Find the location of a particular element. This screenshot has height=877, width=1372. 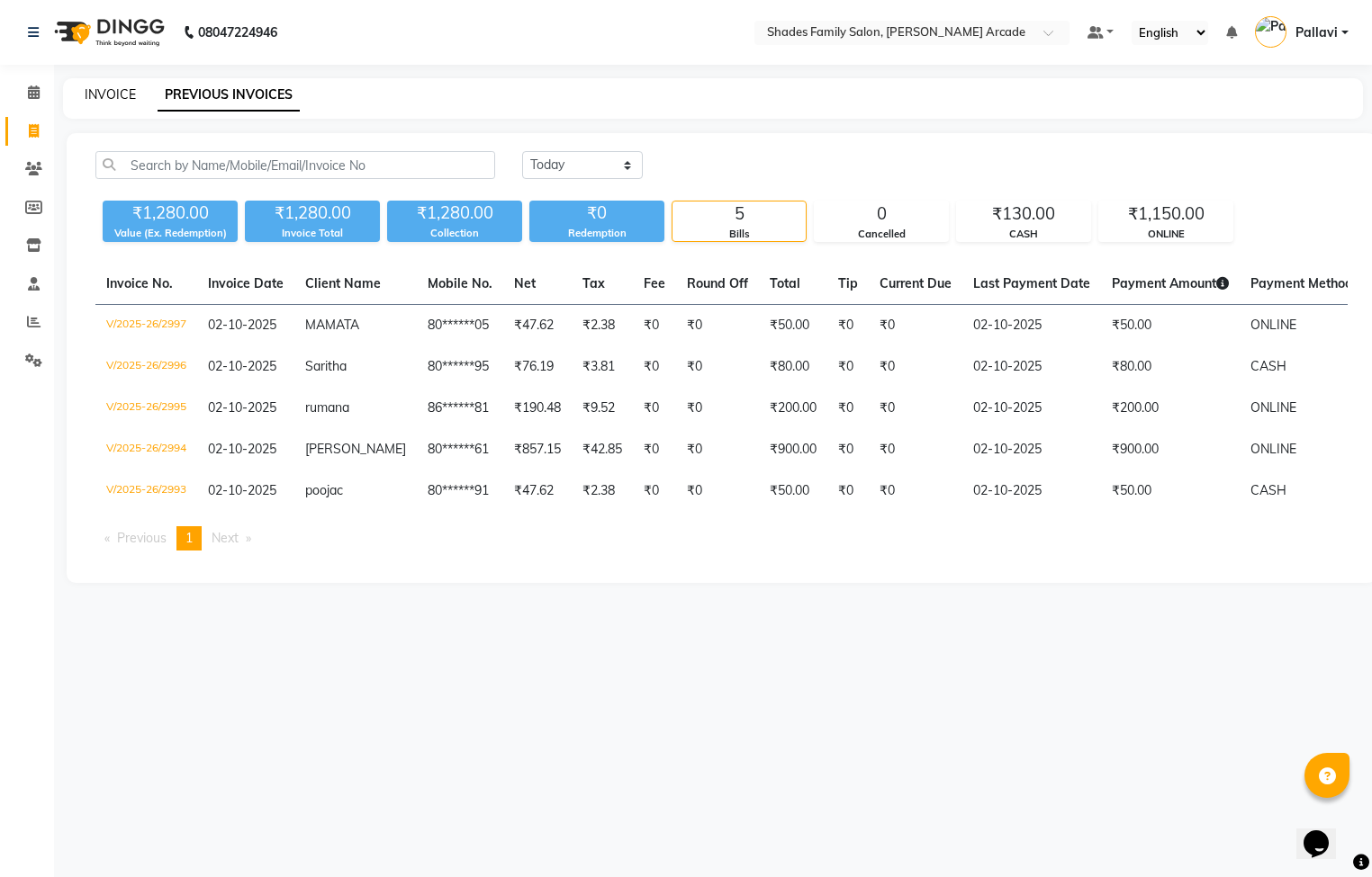

span: Invoice Date is located at coordinates (246, 283).